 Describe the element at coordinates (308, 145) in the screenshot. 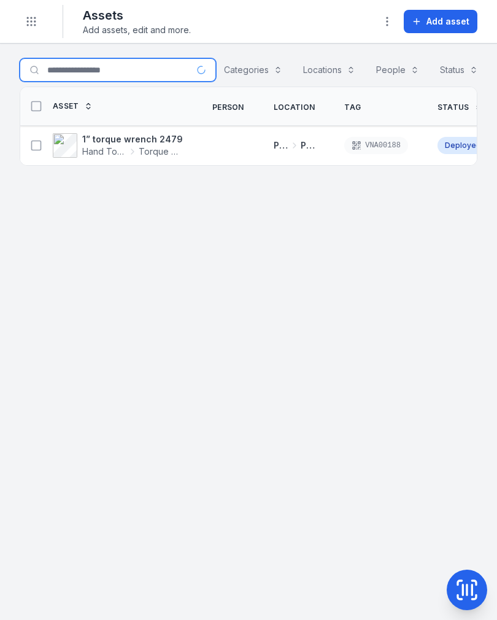

I see `span: Picton - Bay 5` at that location.